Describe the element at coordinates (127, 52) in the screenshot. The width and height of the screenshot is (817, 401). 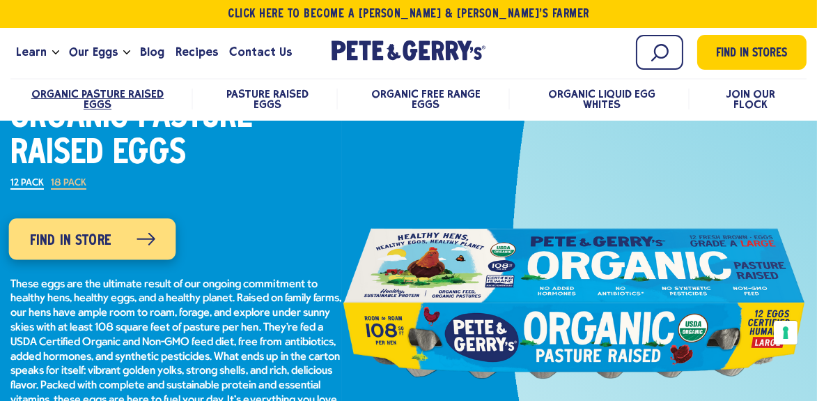
I see `button: Open the dropdown menu for Our Eggs` at that location.